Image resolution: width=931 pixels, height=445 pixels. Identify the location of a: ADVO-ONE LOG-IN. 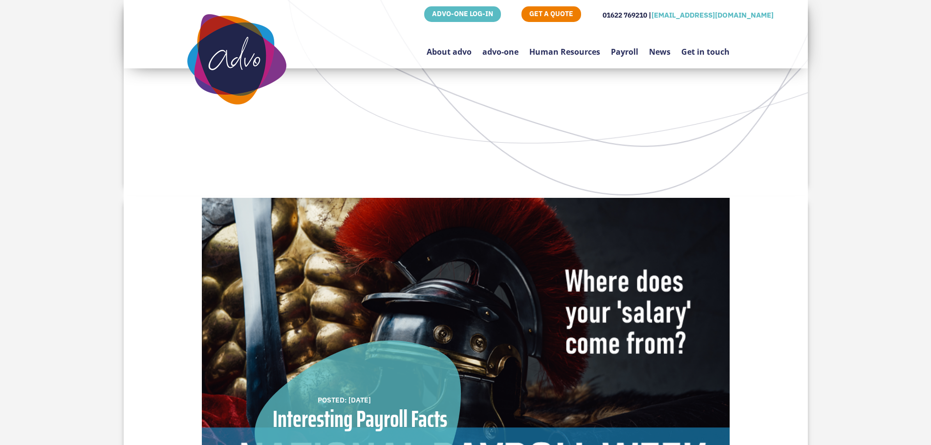
(462, 14).